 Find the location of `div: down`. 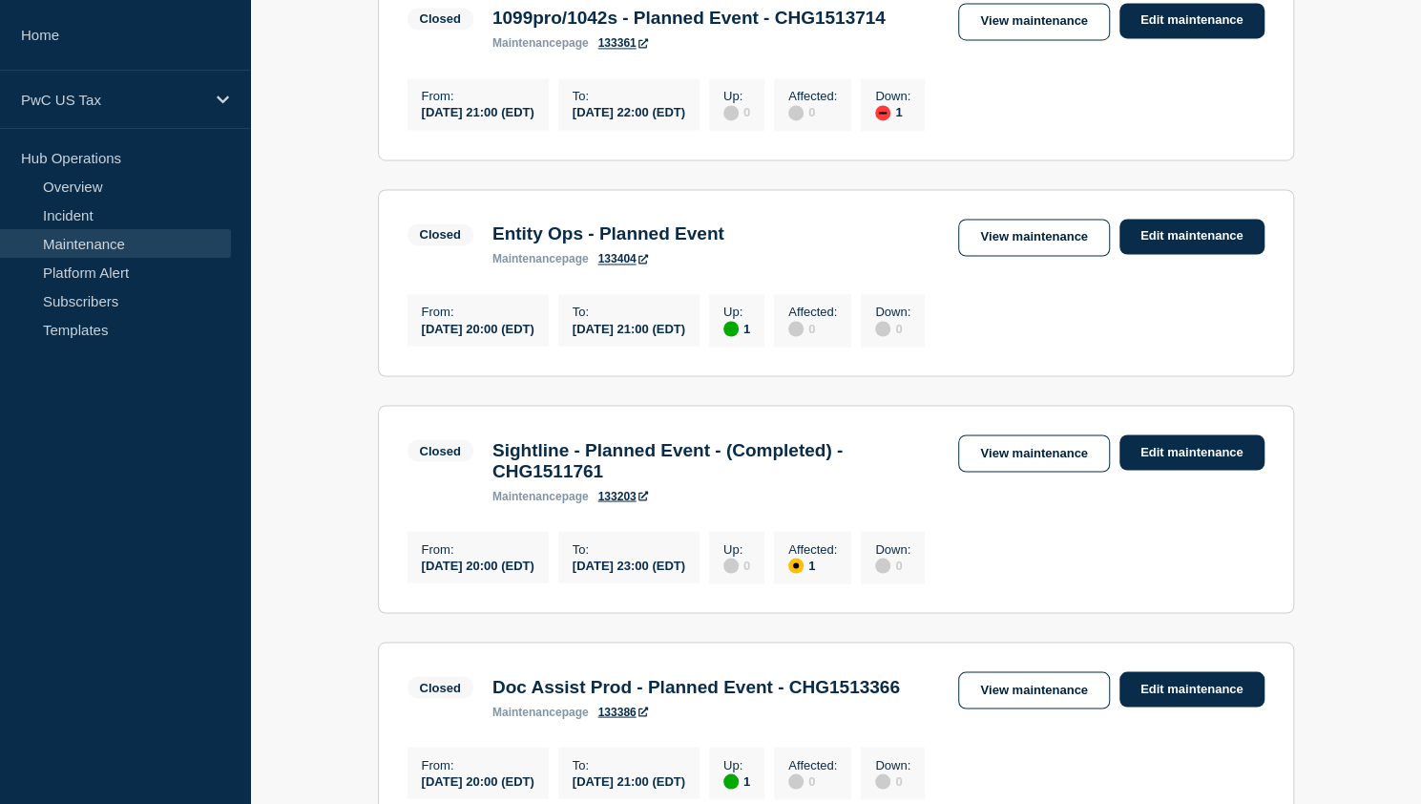

div: down is located at coordinates (883, 113).